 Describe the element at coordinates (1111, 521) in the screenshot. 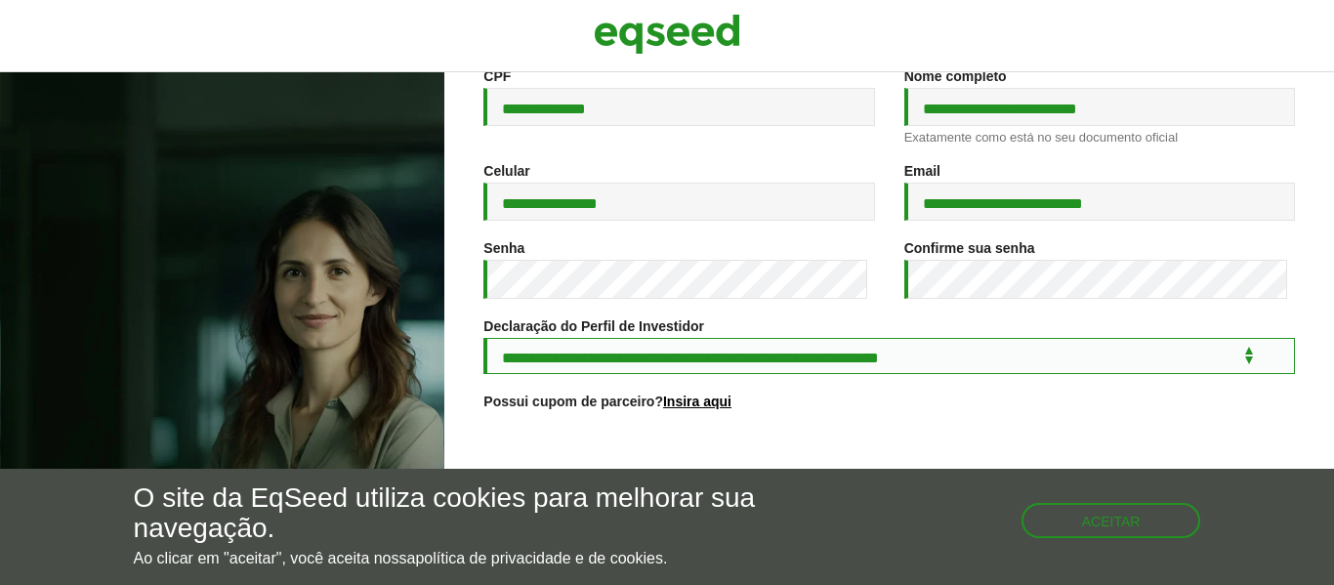

I see `button: Aceitar` at that location.